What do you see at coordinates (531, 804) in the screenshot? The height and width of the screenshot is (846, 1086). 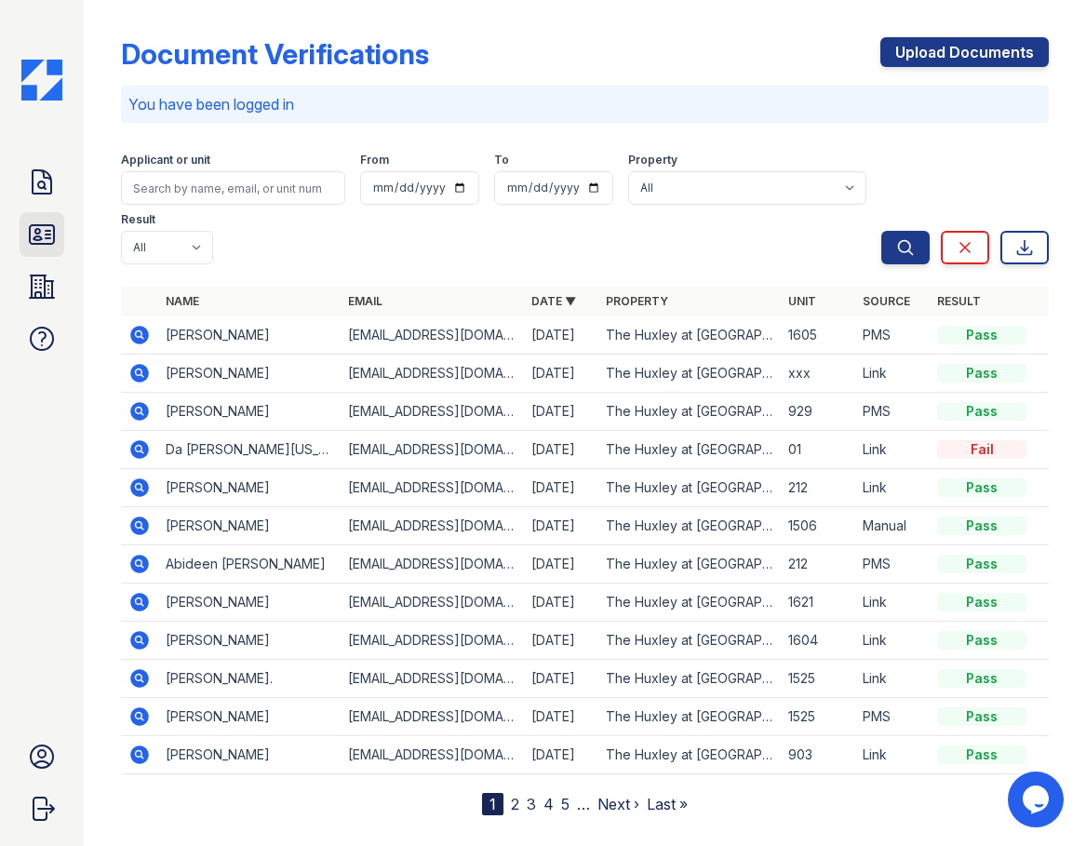 I see `a: 3` at bounding box center [531, 804].